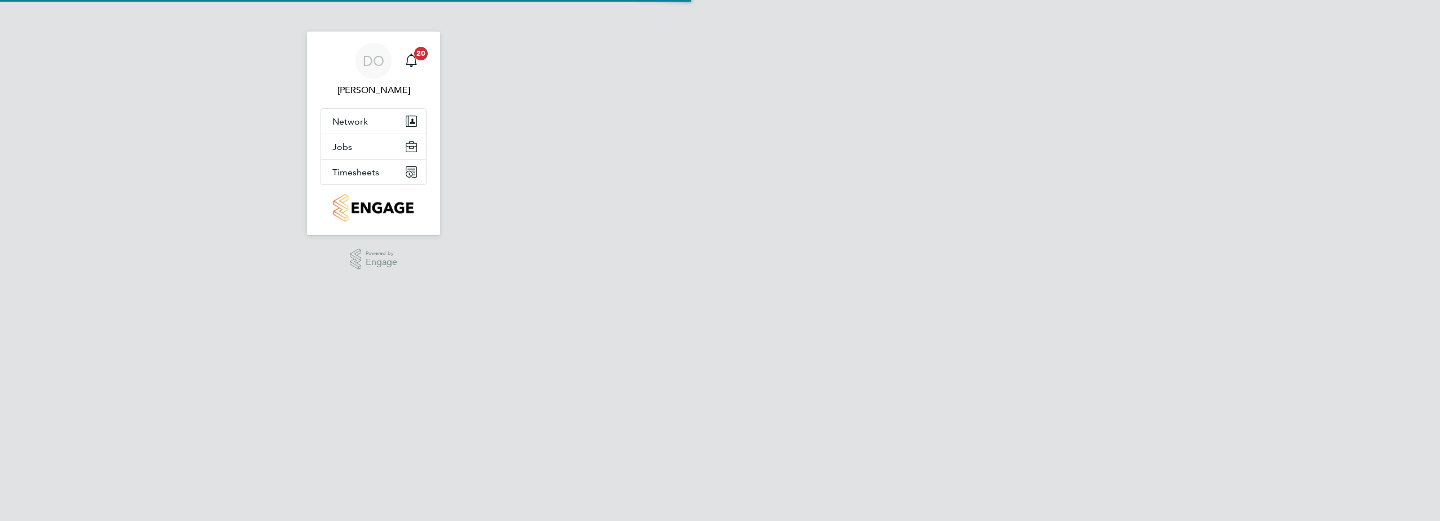 The width and height of the screenshot is (1440, 521). What do you see at coordinates (374, 260) in the screenshot?
I see `a: Powered byEngage` at bounding box center [374, 260].